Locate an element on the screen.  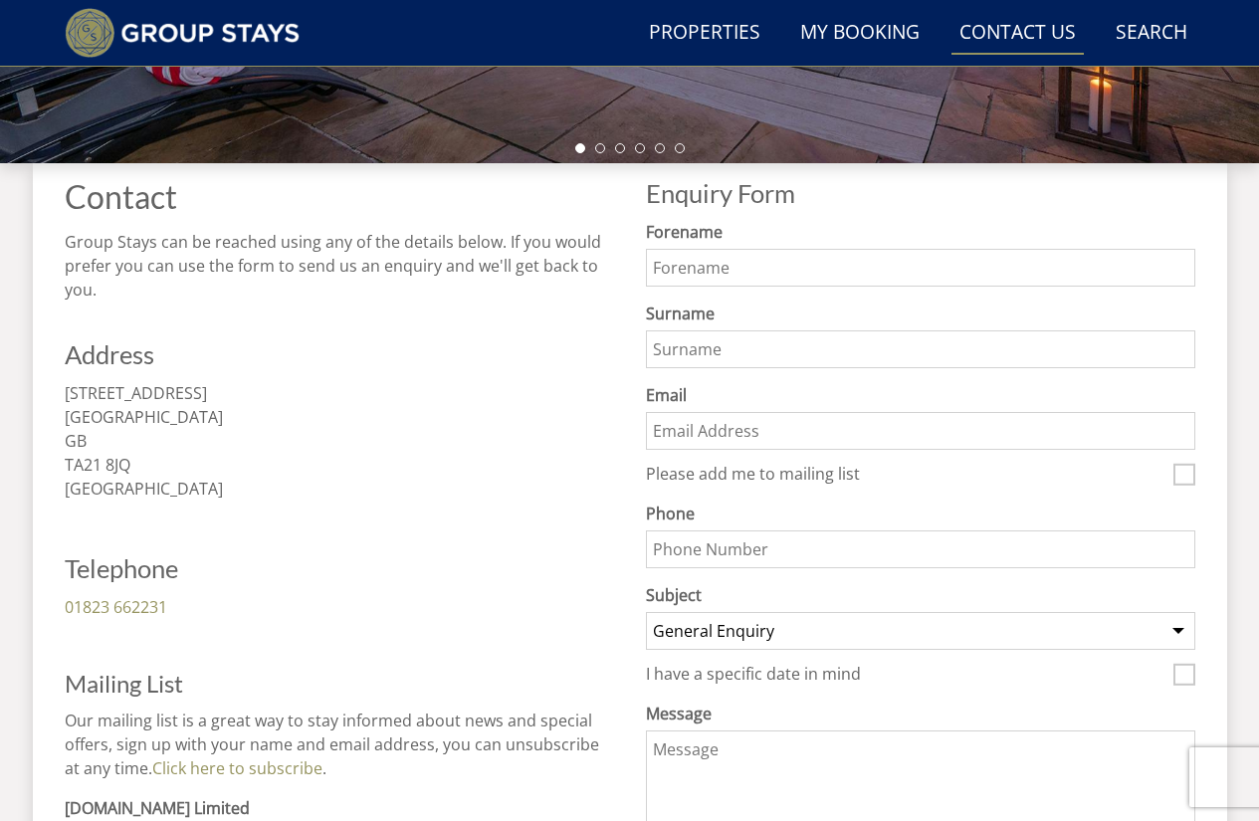
h2: Telephone is located at coordinates (194, 568).